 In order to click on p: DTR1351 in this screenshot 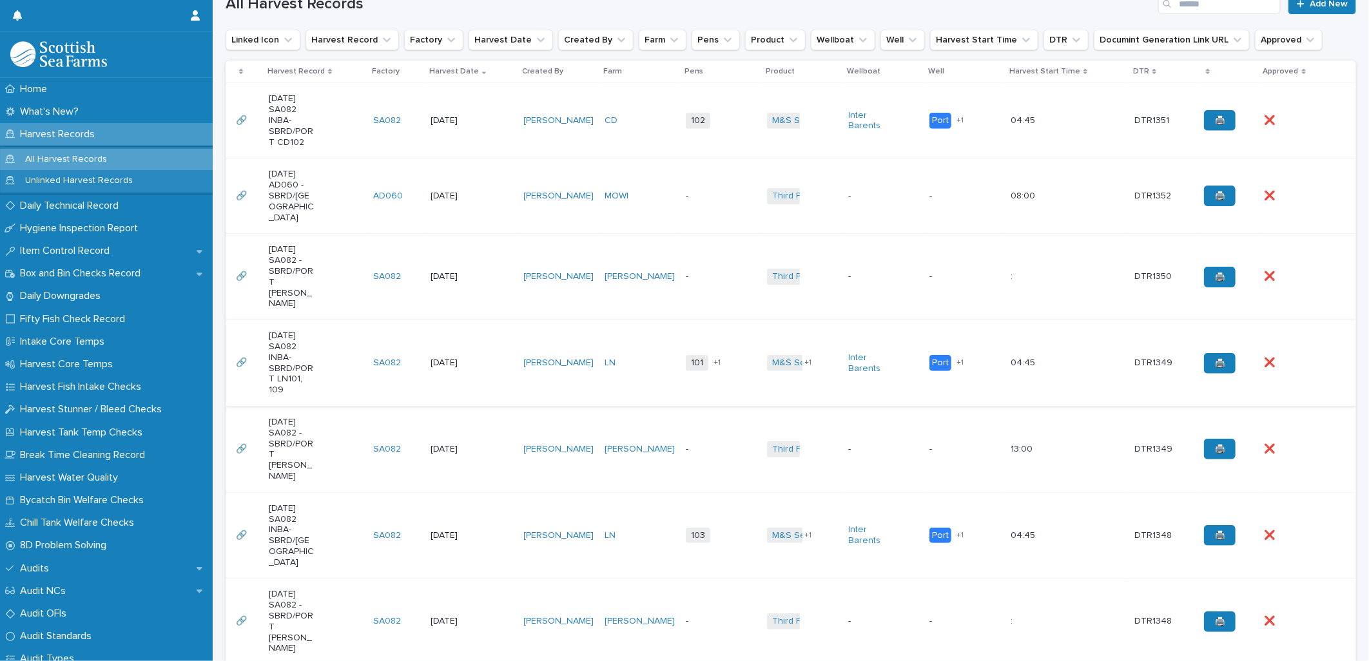, I will do `click(1153, 119)`.